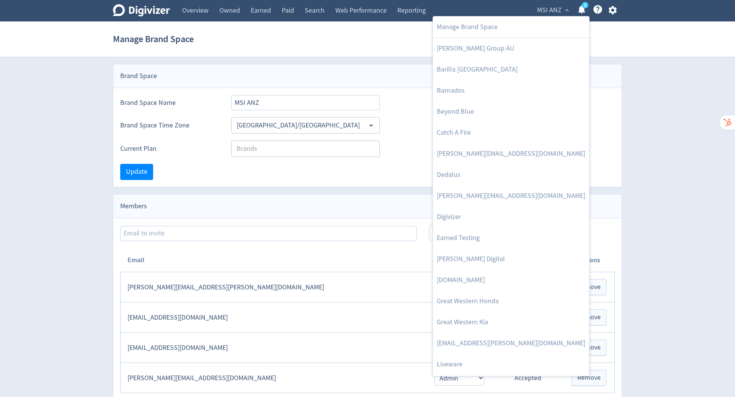 The image size is (735, 397). I want to click on a: Liveware, so click(511, 364).